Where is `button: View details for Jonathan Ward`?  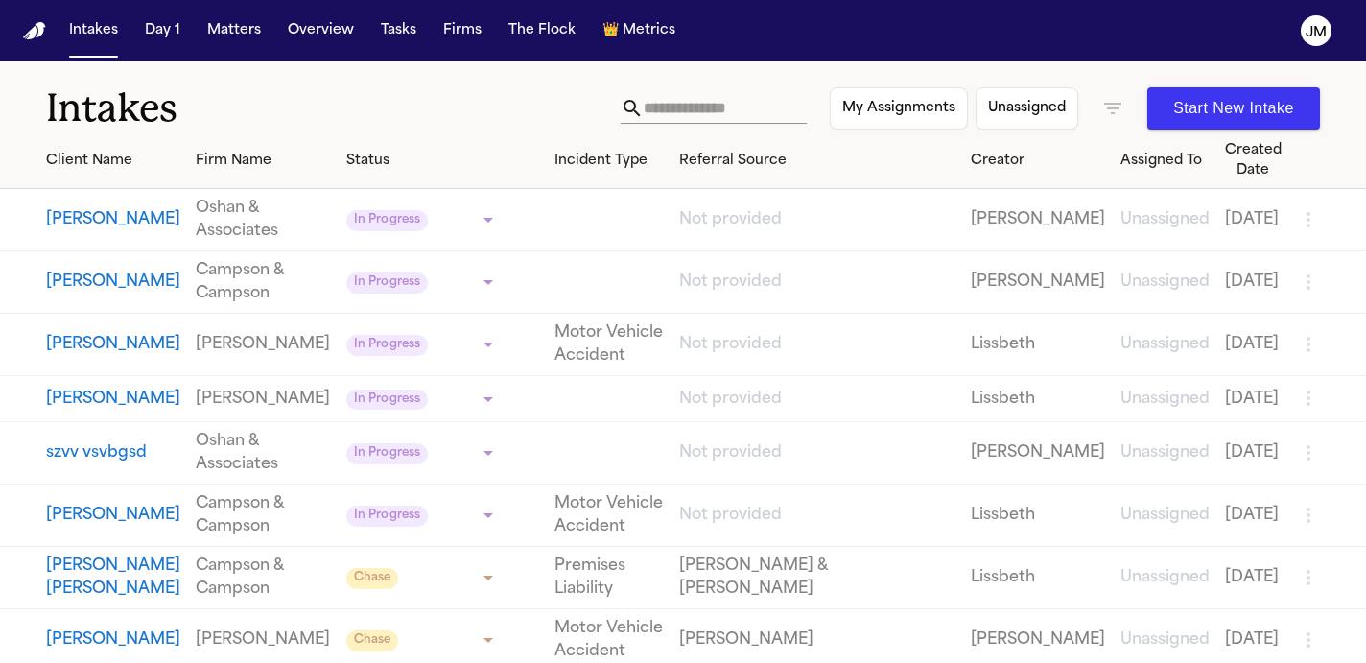
button: View details for Jonathan Ward is located at coordinates (113, 282).